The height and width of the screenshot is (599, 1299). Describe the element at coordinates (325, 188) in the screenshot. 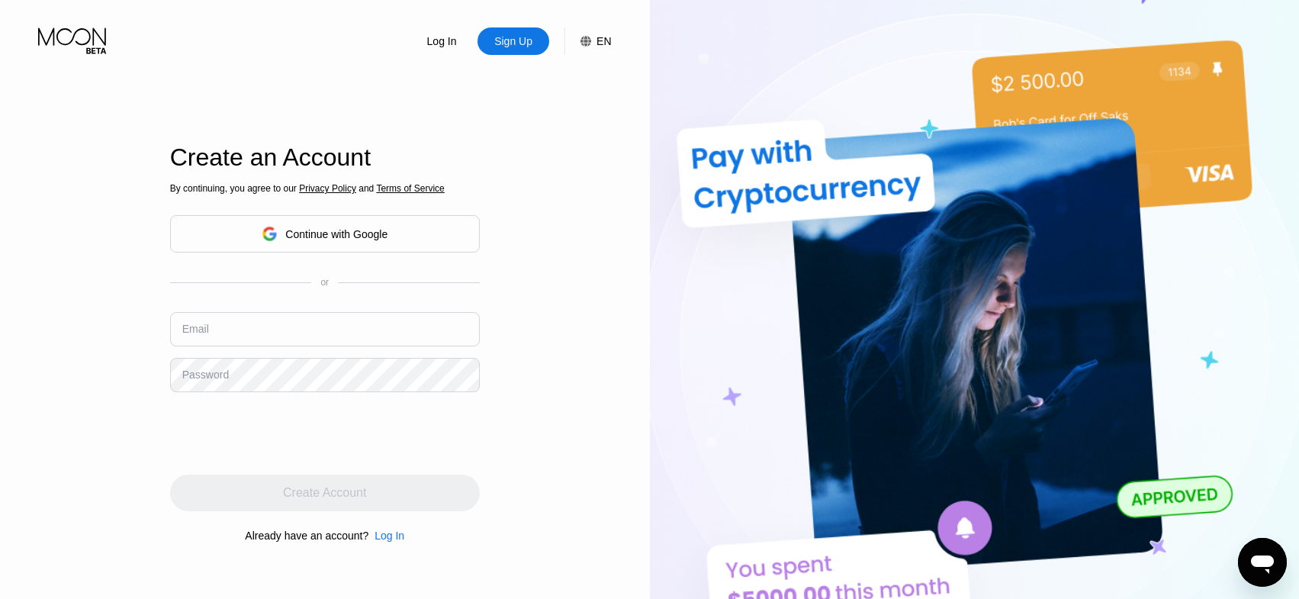

I see `div: By continuing, you agree to our` at that location.